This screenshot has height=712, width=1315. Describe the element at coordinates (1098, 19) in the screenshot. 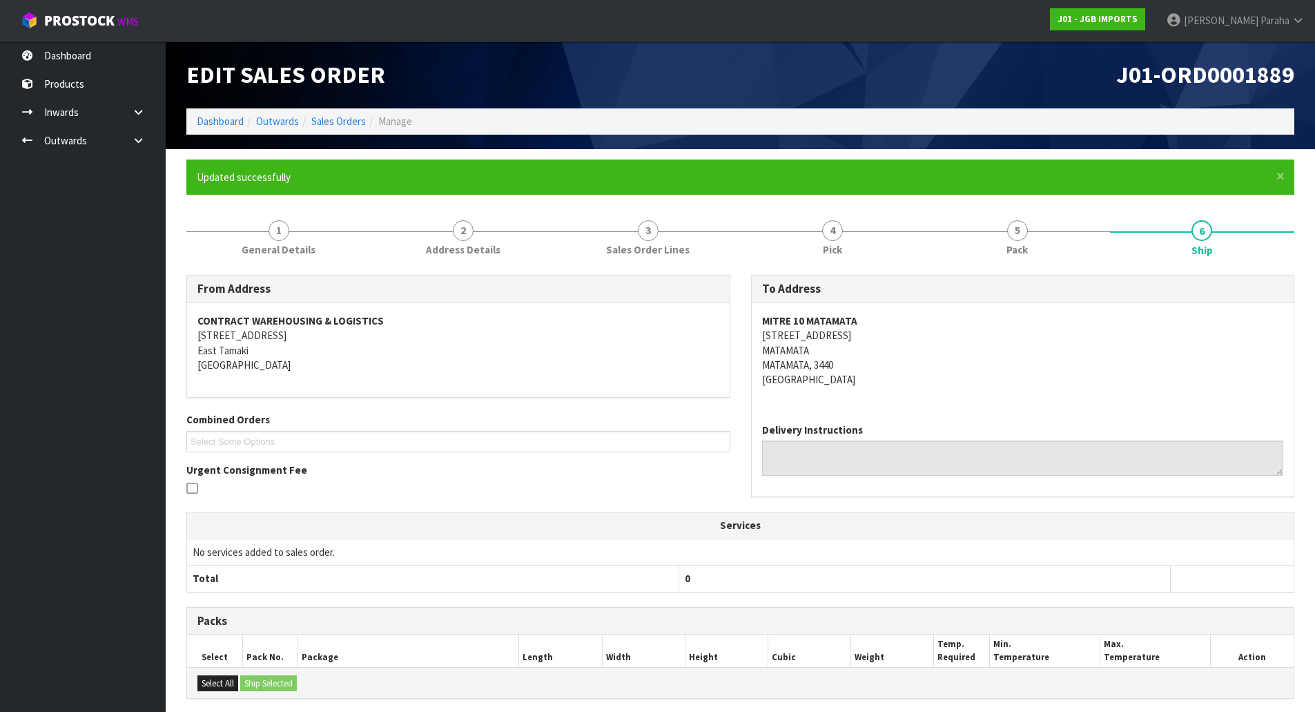

I see `a: J01 - JGB IMPORTS` at that location.